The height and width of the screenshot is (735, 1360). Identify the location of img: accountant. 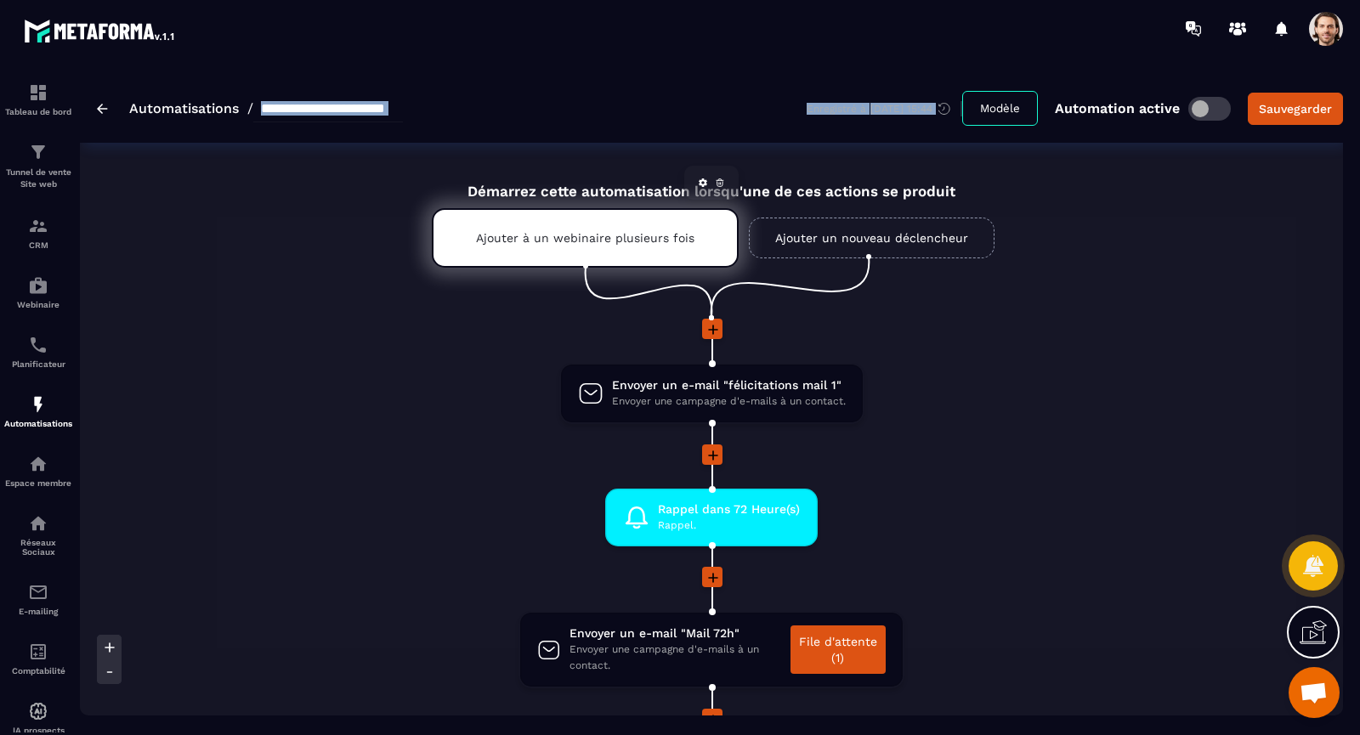
(38, 652).